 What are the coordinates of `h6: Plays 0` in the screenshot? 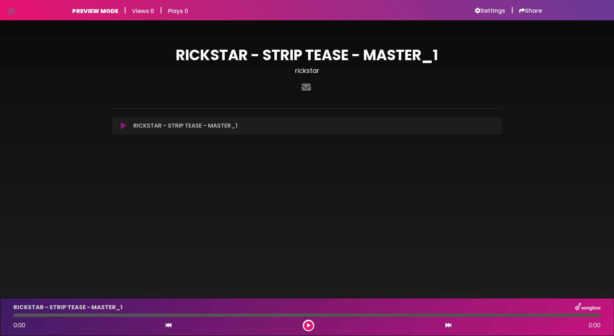 It's located at (178, 11).